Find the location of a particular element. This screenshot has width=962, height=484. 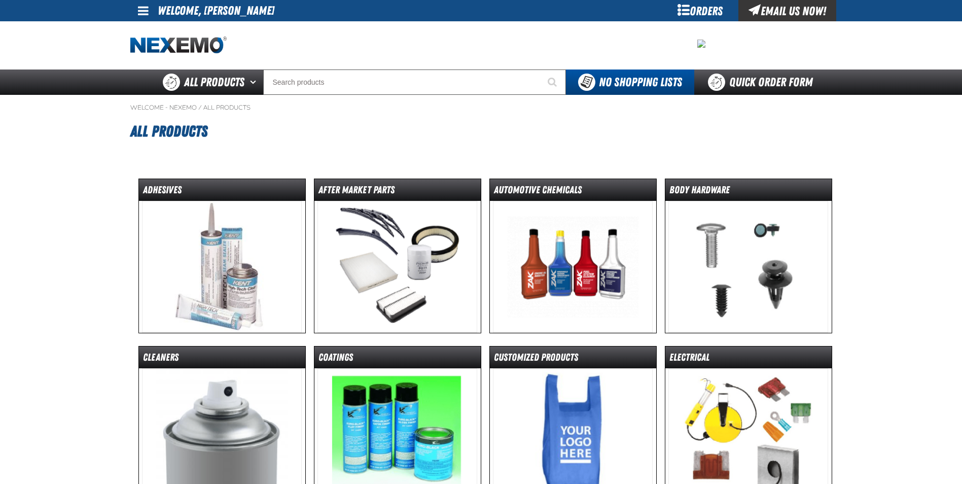

h1: All Products is located at coordinates (481, 131).